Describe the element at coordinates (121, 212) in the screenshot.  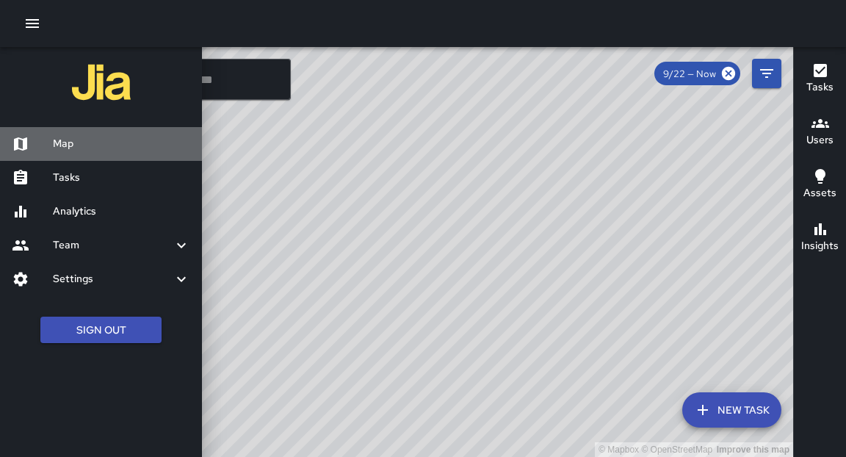
I see `h6: Analytics` at that location.